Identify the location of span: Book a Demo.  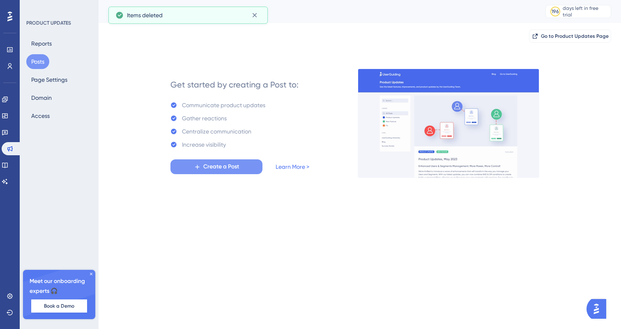
(59, 306).